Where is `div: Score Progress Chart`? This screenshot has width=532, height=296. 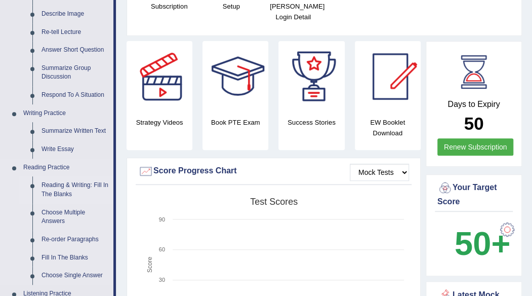
div: Score Progress Chart is located at coordinates (273, 171).